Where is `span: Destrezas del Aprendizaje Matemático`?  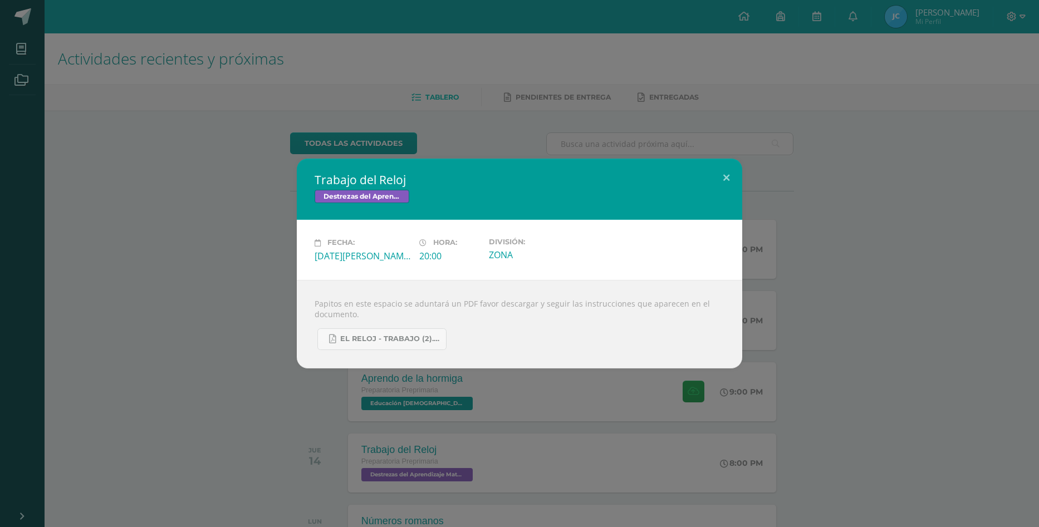
span: Destrezas del Aprendizaje Matemático is located at coordinates (362, 197).